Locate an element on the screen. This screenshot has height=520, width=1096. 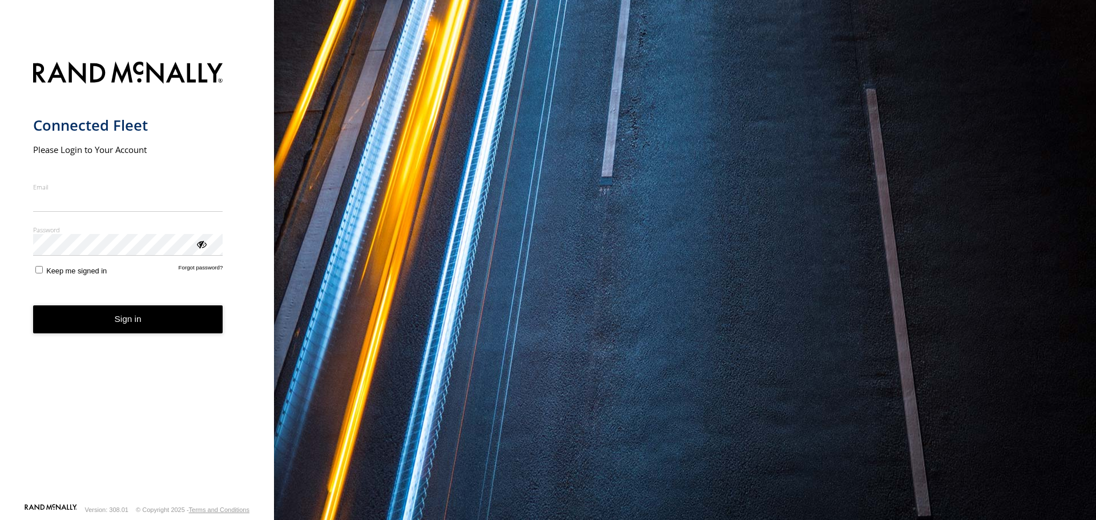
div: © Copyright 2025 - is located at coordinates (192, 510).